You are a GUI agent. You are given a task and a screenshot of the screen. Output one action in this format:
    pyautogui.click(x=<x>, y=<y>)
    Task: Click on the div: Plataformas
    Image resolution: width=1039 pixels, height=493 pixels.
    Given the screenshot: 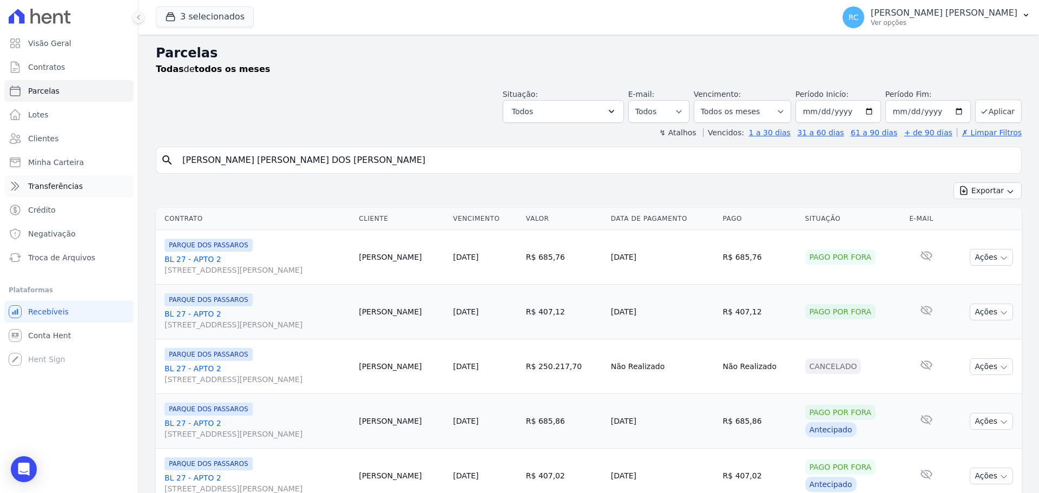 What is the action you would take?
    pyautogui.click(x=69, y=290)
    